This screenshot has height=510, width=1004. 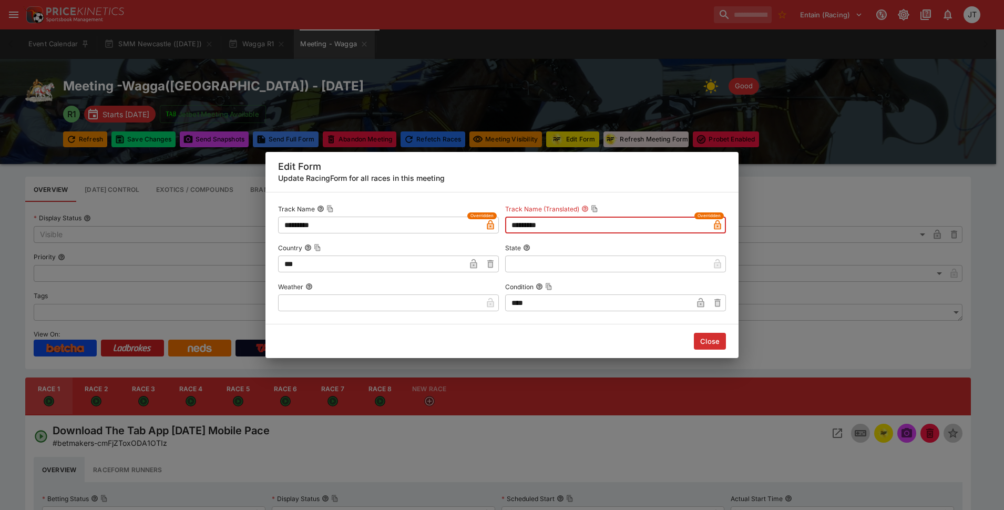 What do you see at coordinates (291, 287) in the screenshot?
I see `p: Weather` at bounding box center [291, 287].